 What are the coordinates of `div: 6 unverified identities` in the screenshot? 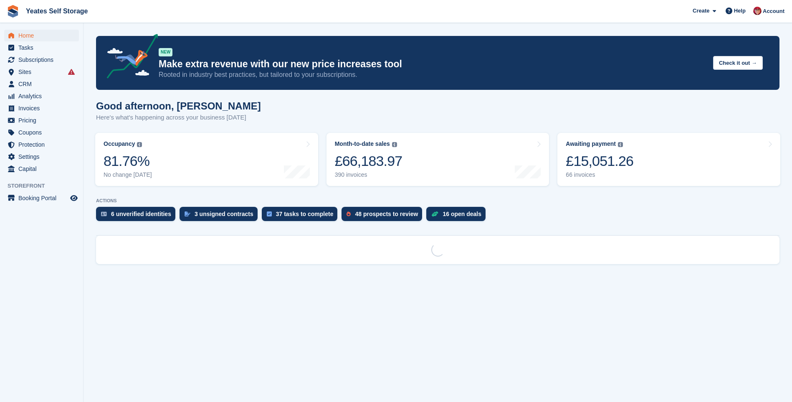 It's located at (141, 214).